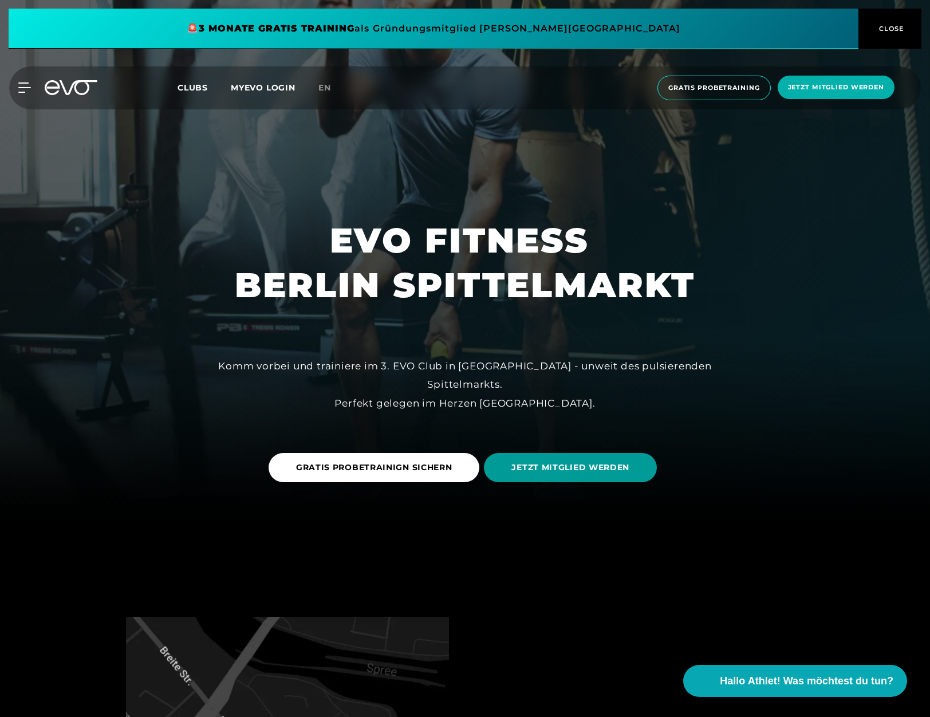 This screenshot has height=717, width=930. Describe the element at coordinates (263, 88) in the screenshot. I see `a: MYEVO LOGIN` at that location.